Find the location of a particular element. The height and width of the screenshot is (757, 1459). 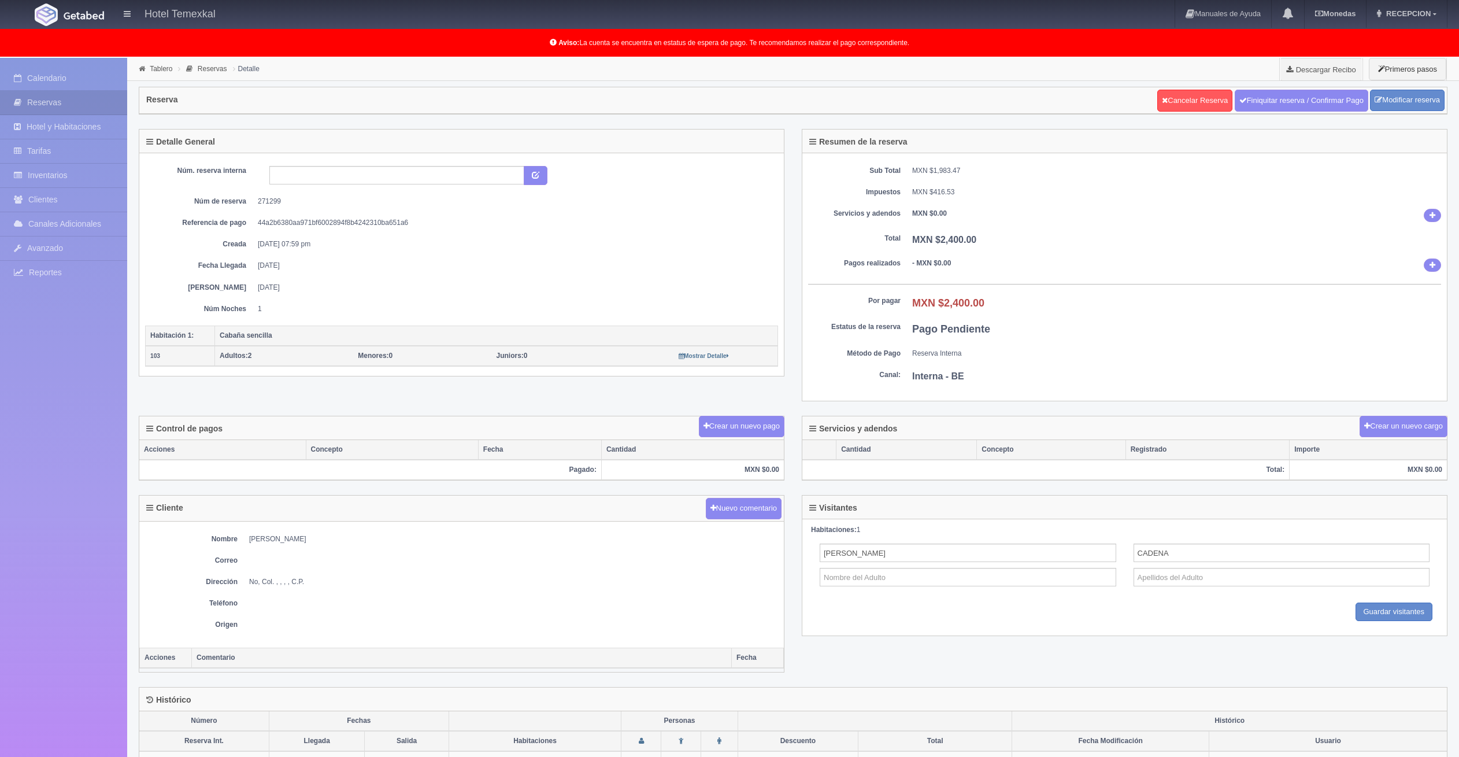

dt: Método de Pago is located at coordinates (854, 353).